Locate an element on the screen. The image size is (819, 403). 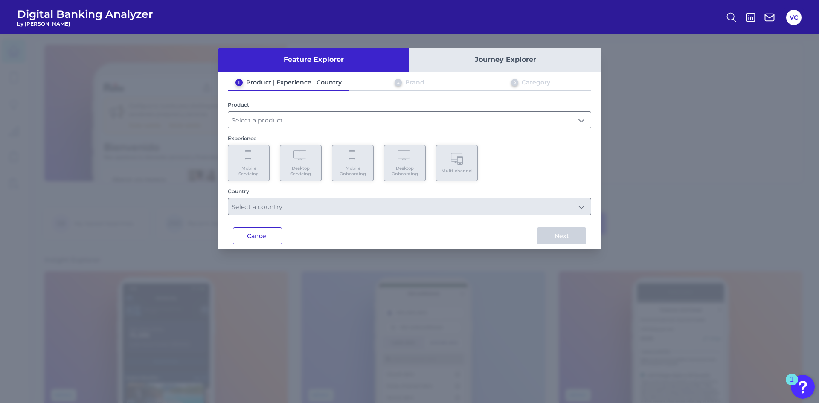
button: Cancel is located at coordinates (257, 236).